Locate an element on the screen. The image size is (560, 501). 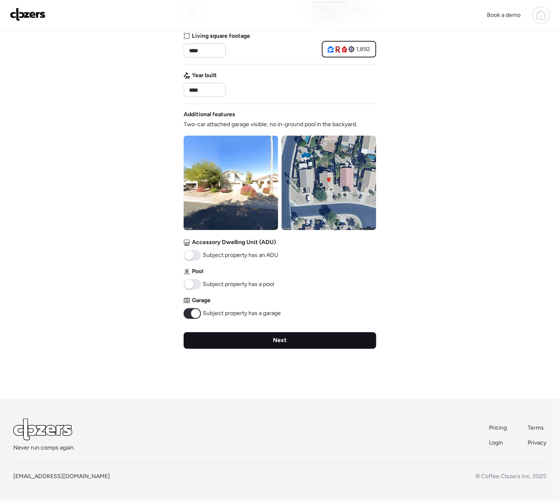
span: Garage is located at coordinates (201, 301).